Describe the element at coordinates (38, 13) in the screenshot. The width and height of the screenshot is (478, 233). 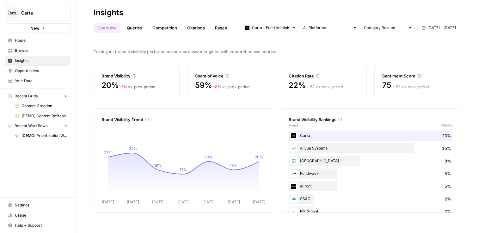
I see `button: Workspace: Carta` at that location.